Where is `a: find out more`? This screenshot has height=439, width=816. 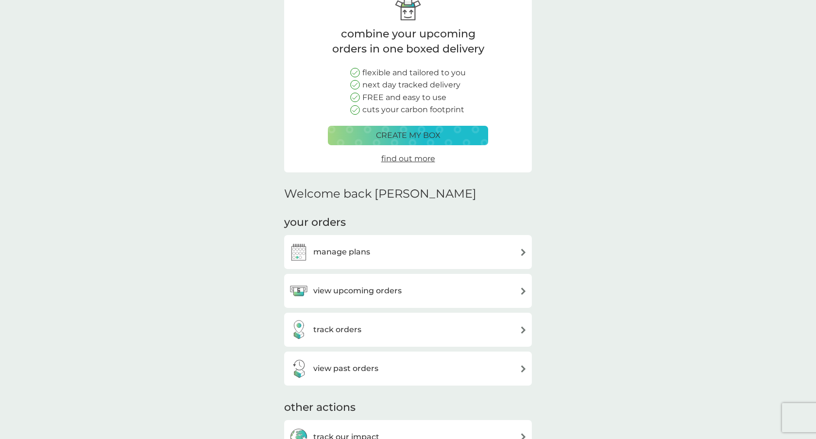
a: find out more is located at coordinates (408, 159).